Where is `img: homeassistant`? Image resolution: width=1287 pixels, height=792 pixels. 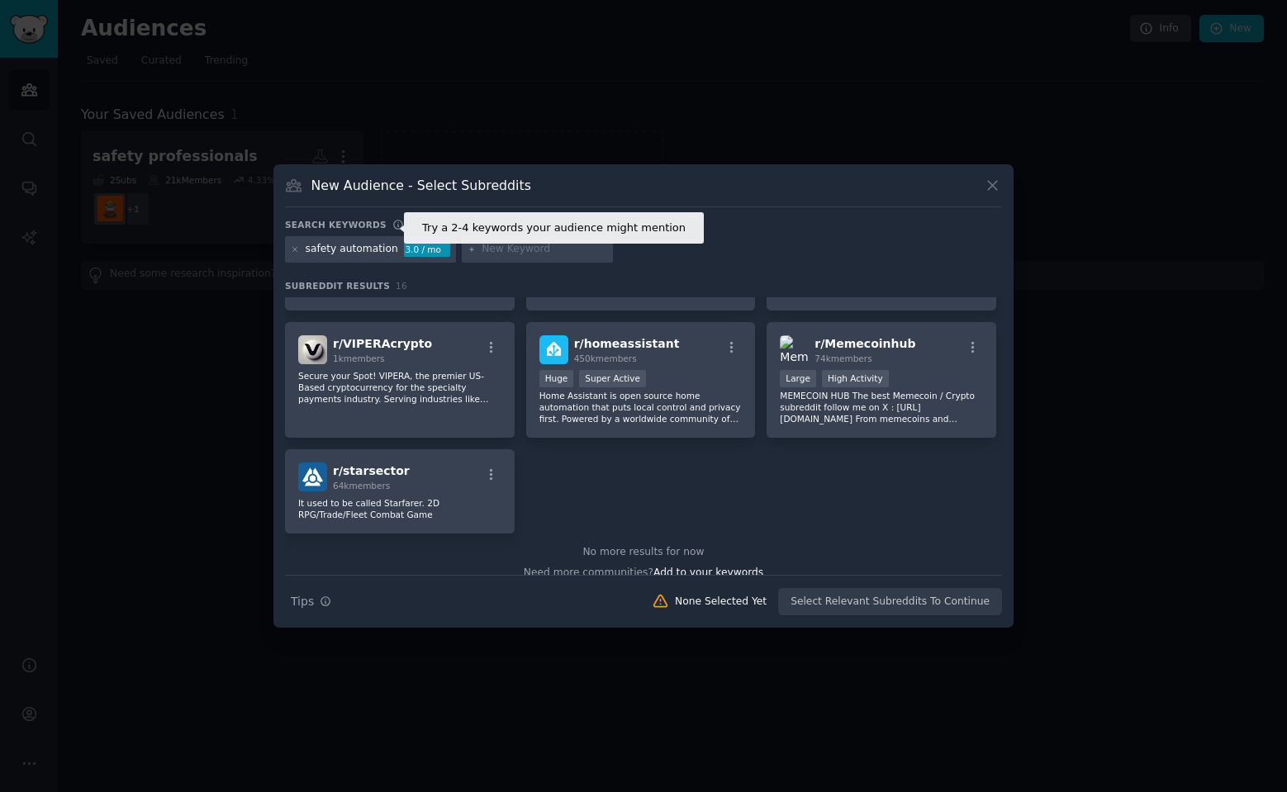
img: homeassistant is located at coordinates (554, 350).